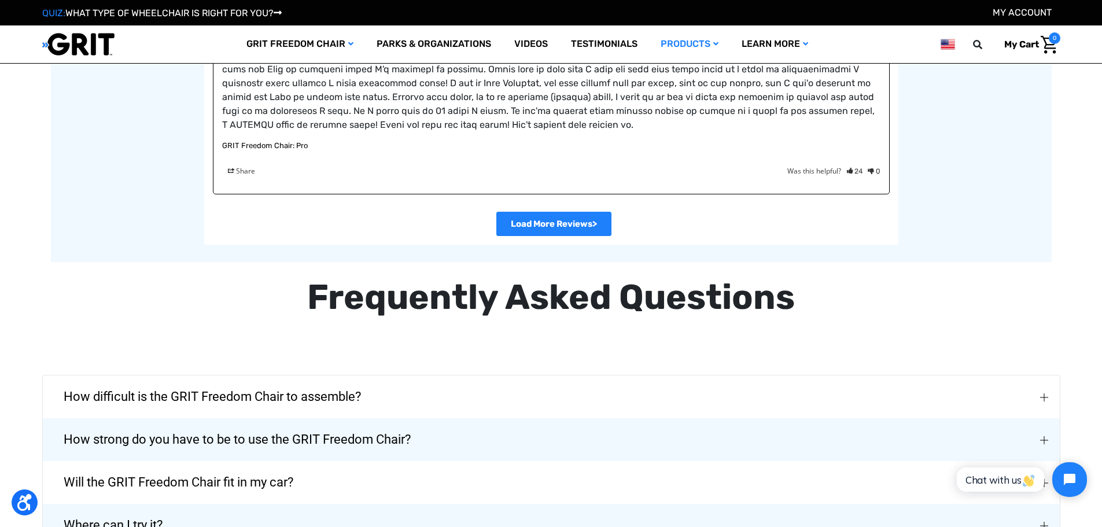 The image size is (1102, 527). What do you see at coordinates (775, 44) in the screenshot?
I see `a: Learn More` at bounding box center [775, 44].